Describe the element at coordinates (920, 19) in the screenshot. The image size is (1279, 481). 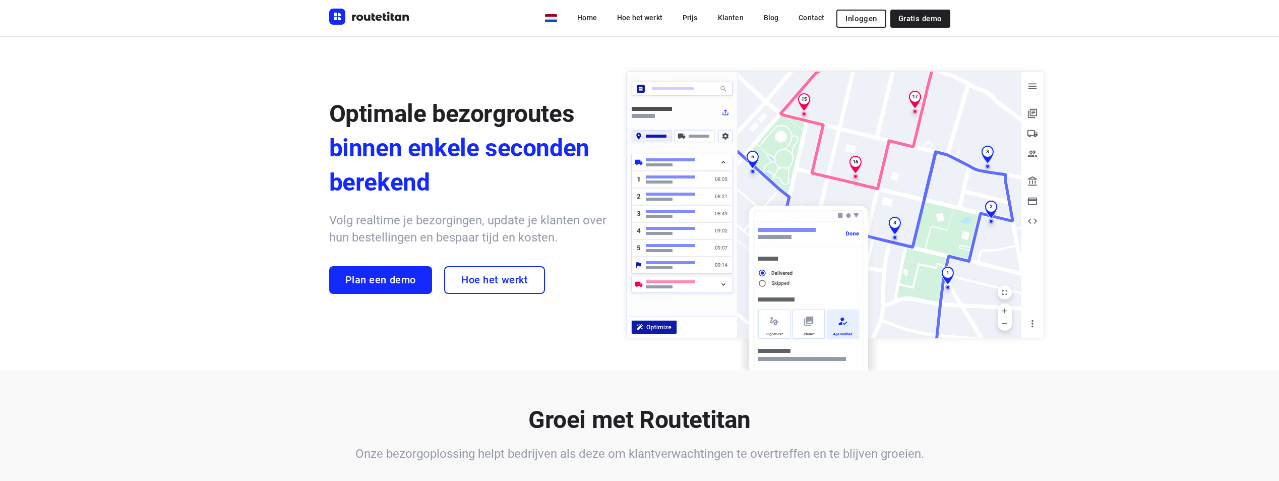
I see `a: Gratis demo` at that location.